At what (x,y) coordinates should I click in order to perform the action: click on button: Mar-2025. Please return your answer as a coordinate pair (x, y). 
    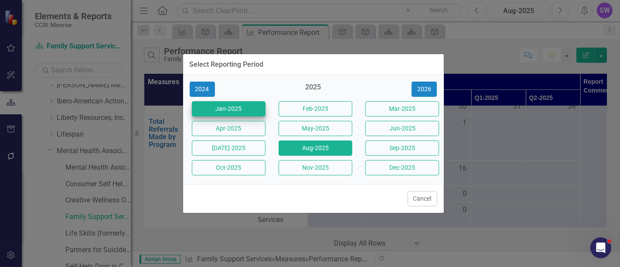
    Looking at the image, I should click on (402, 109).